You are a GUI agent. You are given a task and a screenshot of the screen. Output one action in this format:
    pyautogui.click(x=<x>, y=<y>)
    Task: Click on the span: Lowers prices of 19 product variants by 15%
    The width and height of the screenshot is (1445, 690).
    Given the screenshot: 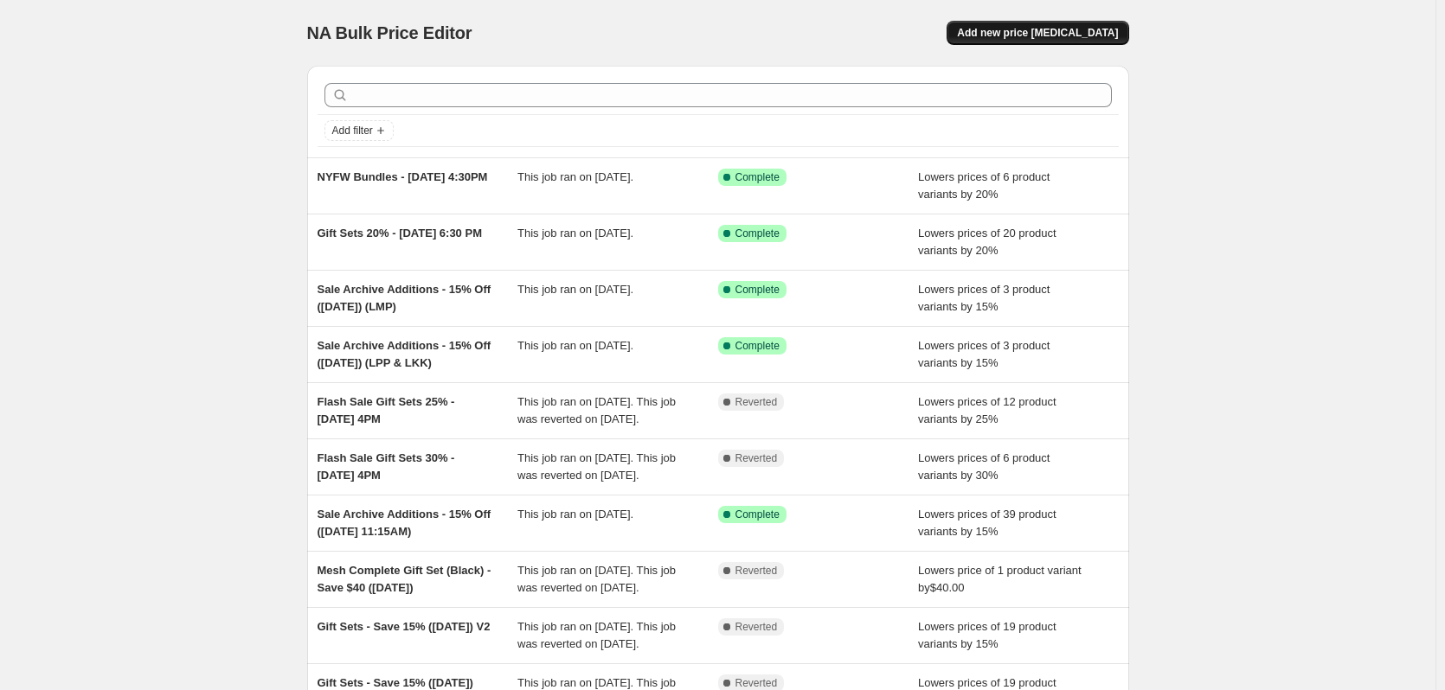 What is the action you would take?
    pyautogui.click(x=987, y=635)
    